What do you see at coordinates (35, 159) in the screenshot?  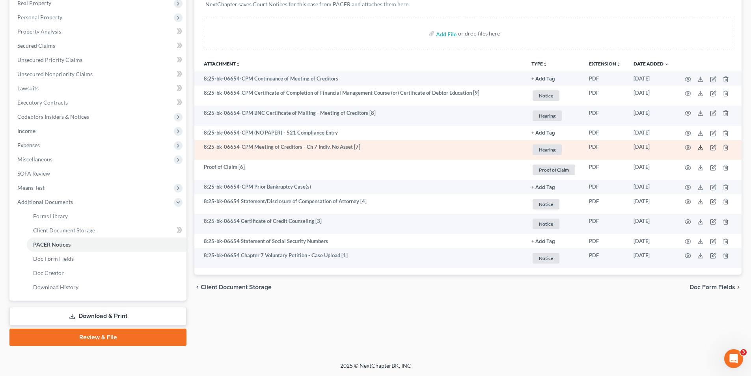 I see `span: Miscellaneous` at bounding box center [35, 159].